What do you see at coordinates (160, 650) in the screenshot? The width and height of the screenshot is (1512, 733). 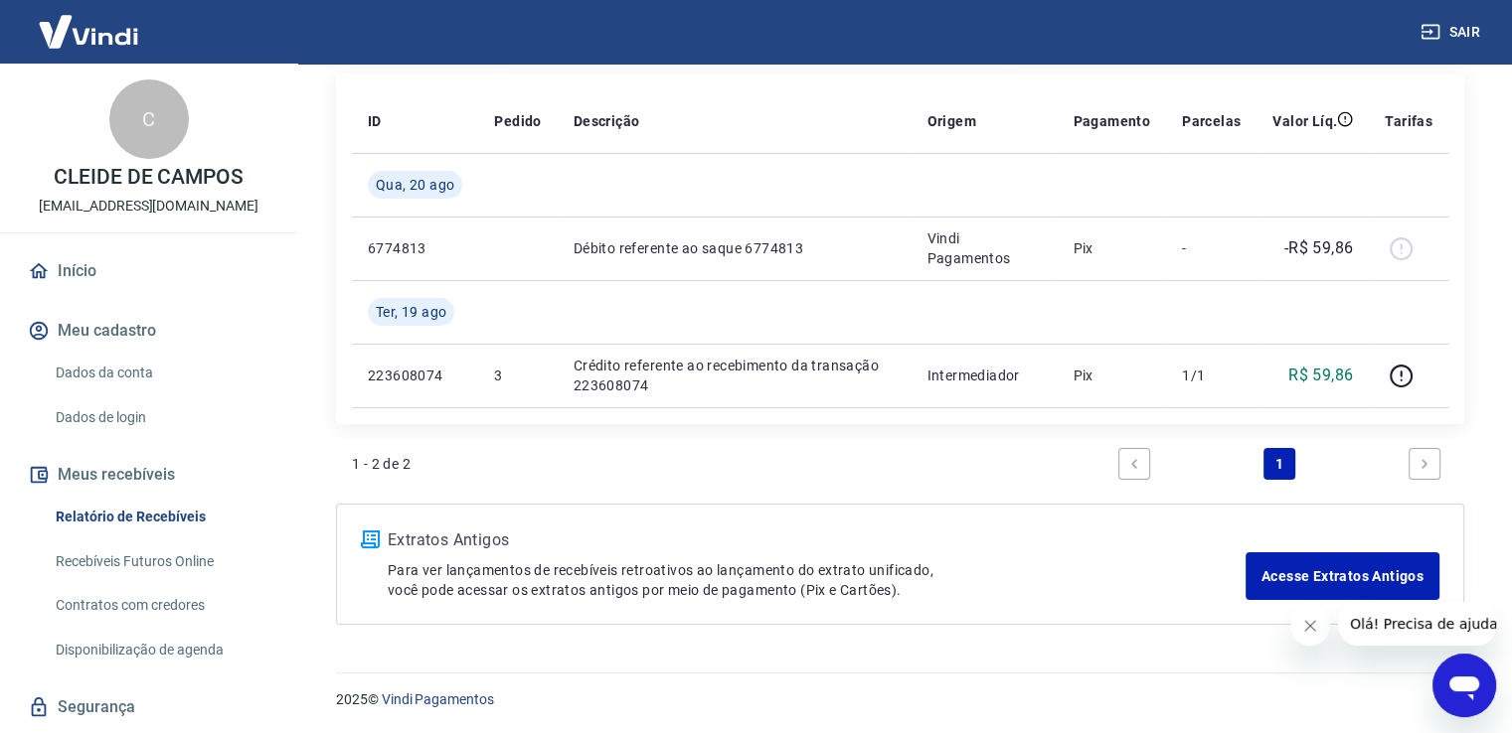 I see `a: Disponibilização de agenda` at bounding box center [160, 650].